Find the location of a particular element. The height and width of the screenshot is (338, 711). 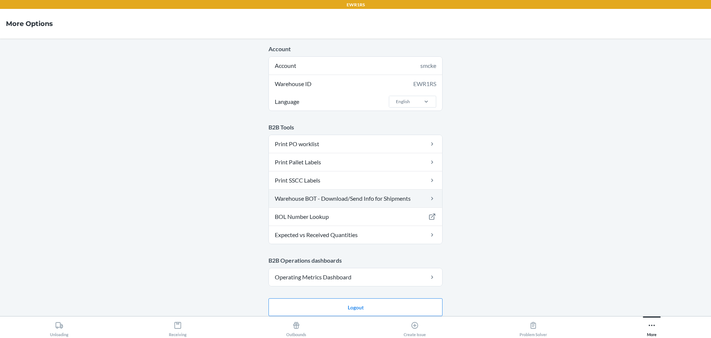

div: Unloading is located at coordinates (59, 327).